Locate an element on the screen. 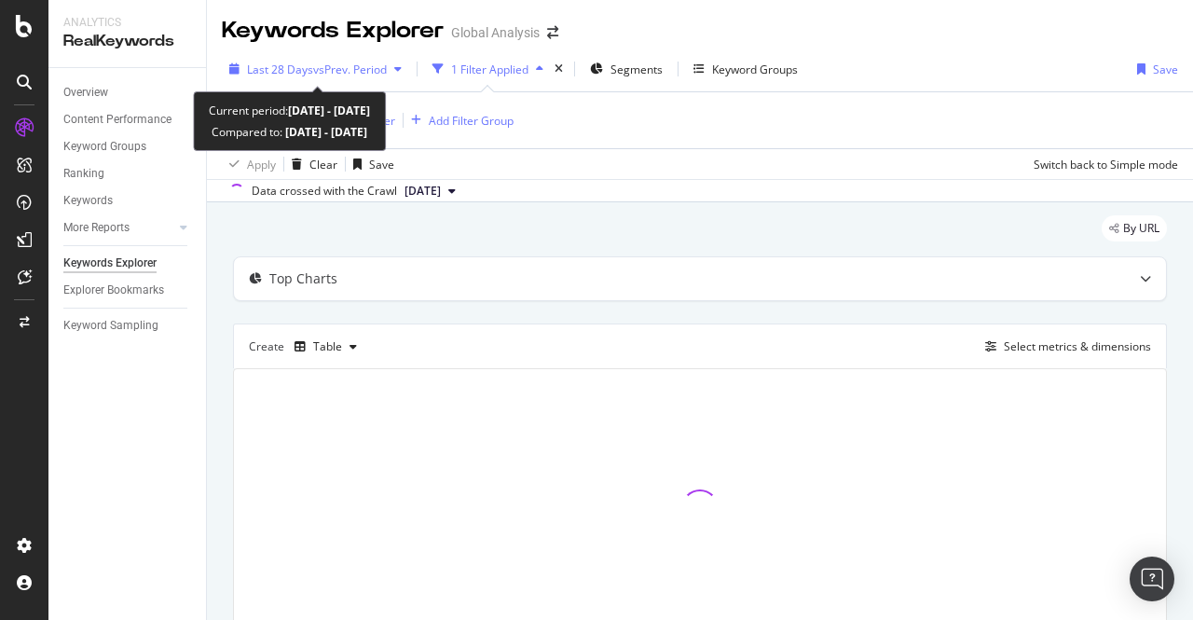  div: Overview is located at coordinates (86, 92).